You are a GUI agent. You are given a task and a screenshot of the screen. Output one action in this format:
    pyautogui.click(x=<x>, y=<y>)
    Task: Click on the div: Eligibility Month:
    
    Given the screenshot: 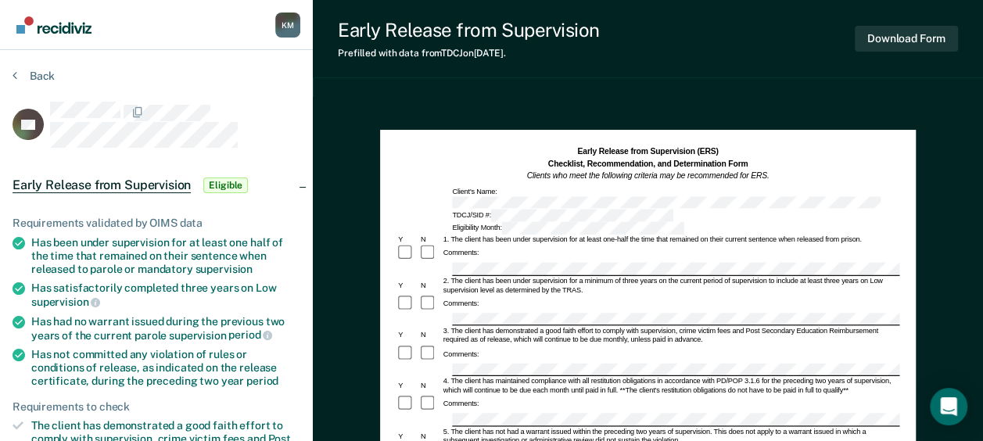 What is the action you would take?
    pyautogui.click(x=568, y=228)
    